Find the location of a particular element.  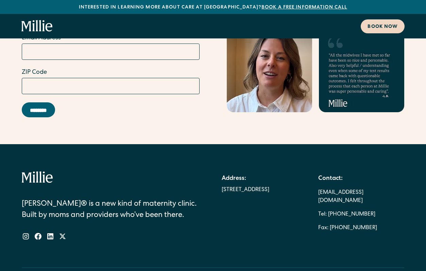

div: Tel: is located at coordinates (322, 214).